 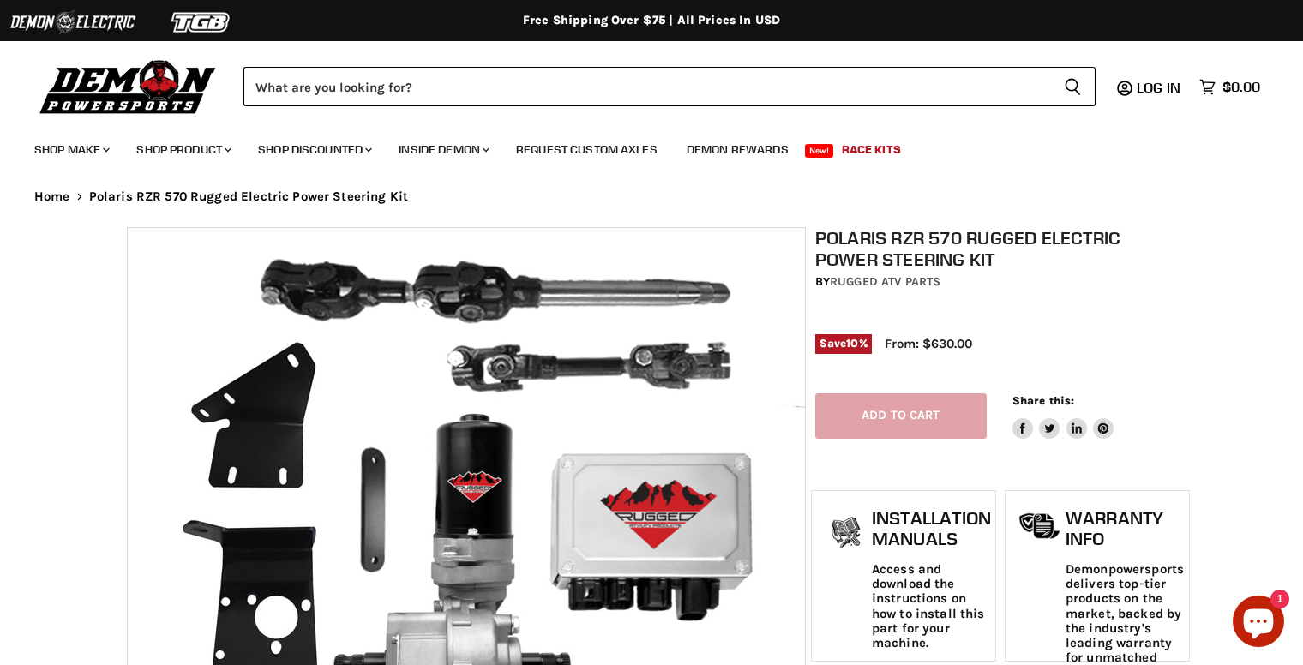 What do you see at coordinates (1072, 87) in the screenshot?
I see `button: Search` at bounding box center [1072, 87].